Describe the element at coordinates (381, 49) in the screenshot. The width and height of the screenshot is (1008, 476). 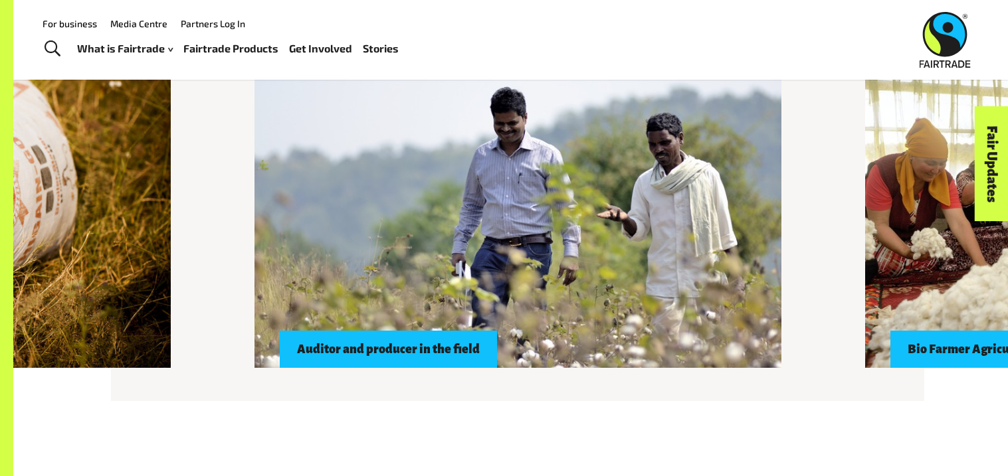
I see `a: Stories` at that location.